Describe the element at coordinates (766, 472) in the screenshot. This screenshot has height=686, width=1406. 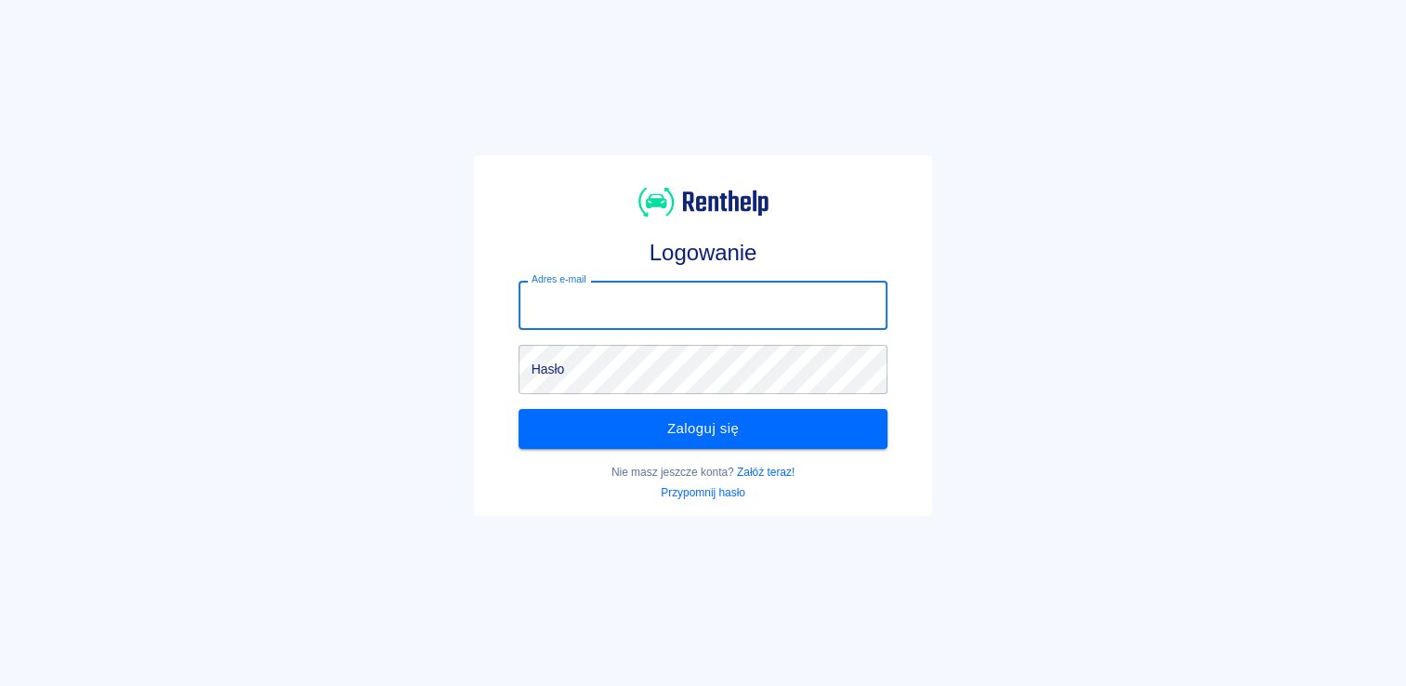
I see `a: Załóż teraz!` at that location.